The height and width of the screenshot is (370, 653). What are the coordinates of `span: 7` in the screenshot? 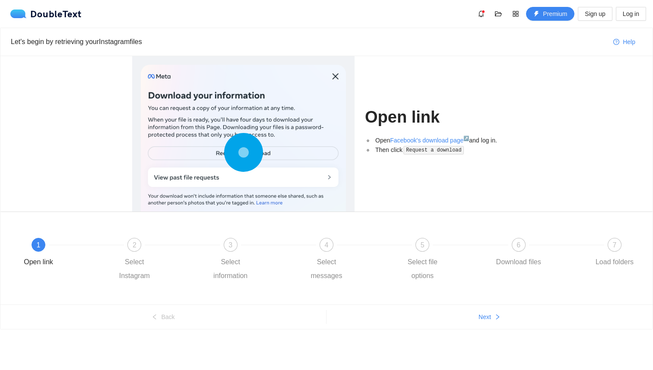 It's located at (615, 245).